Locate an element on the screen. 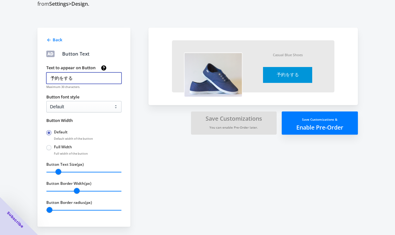 This screenshot has width=395, height=235. span: Full width of the button is located at coordinates (71, 154).